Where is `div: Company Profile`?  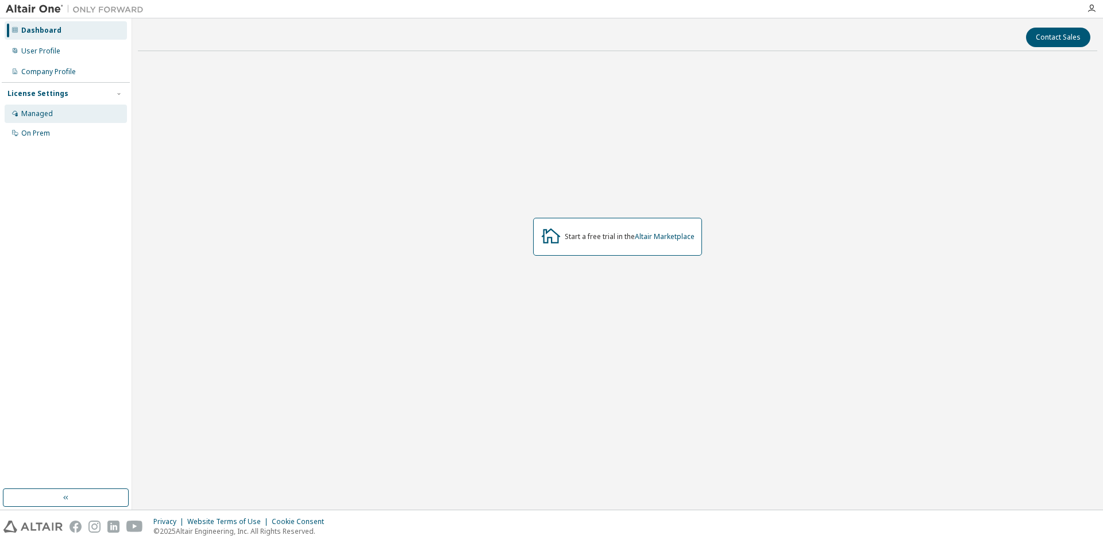 div: Company Profile is located at coordinates (48, 72).